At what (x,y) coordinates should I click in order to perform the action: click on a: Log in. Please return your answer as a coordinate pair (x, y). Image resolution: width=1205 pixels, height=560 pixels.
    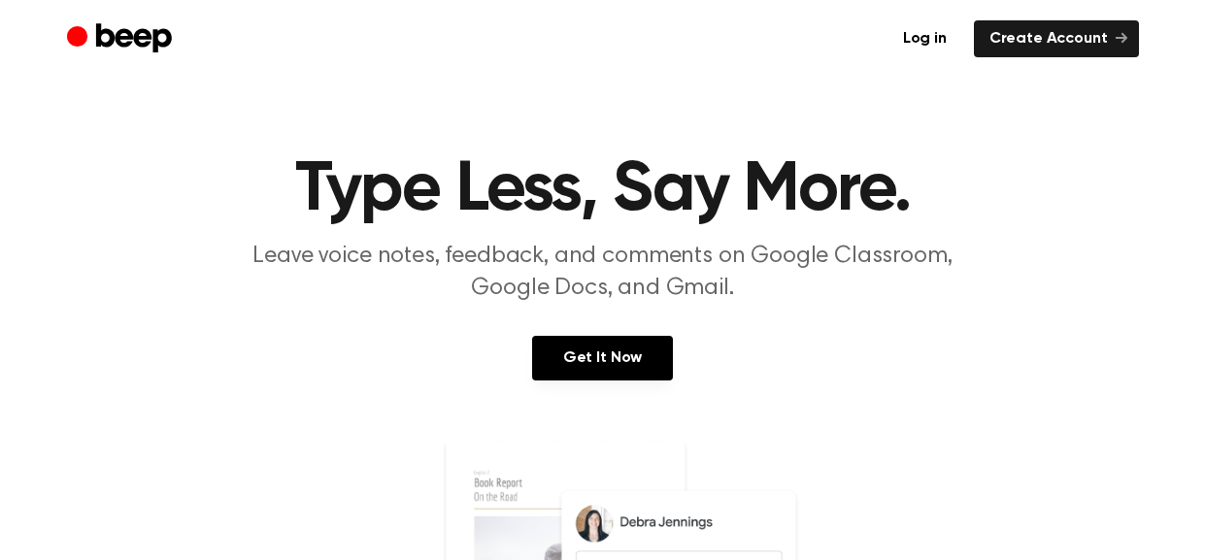
    Looking at the image, I should click on (924, 39).